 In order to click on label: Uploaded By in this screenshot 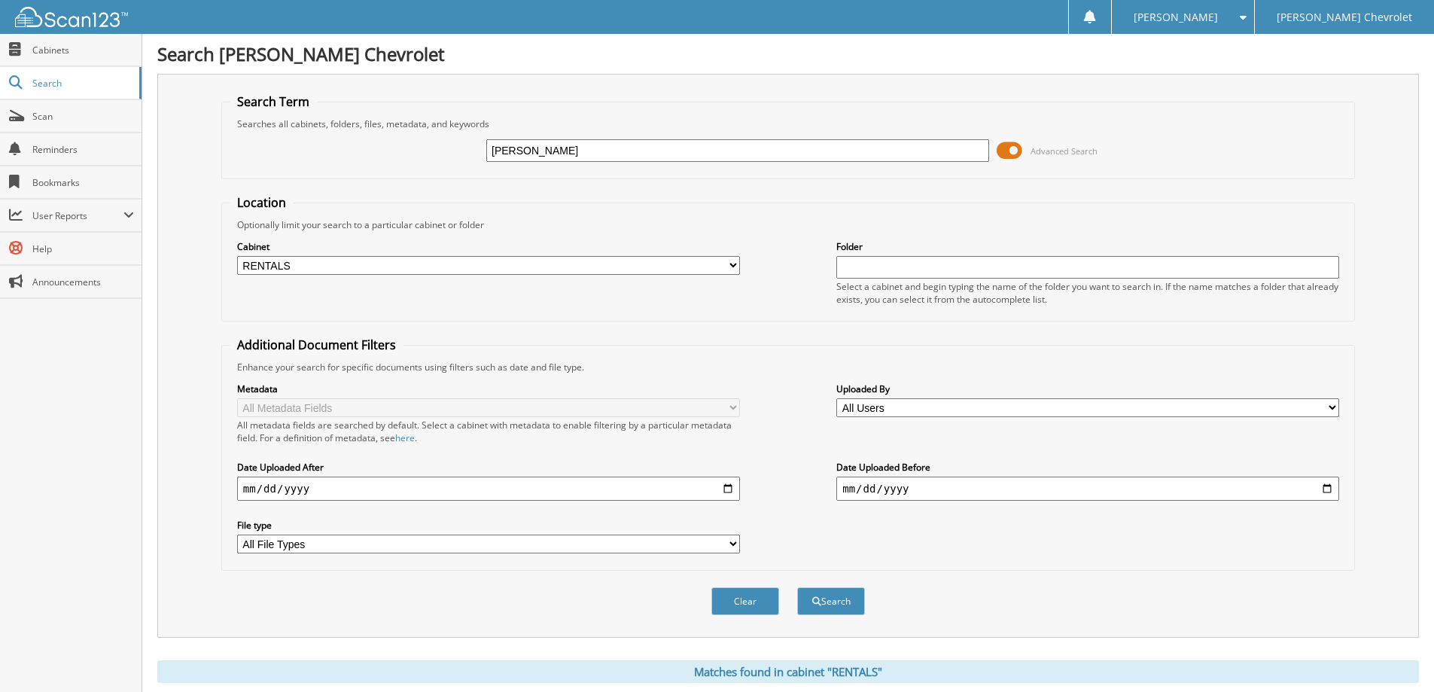, I will do `click(1088, 388)`.